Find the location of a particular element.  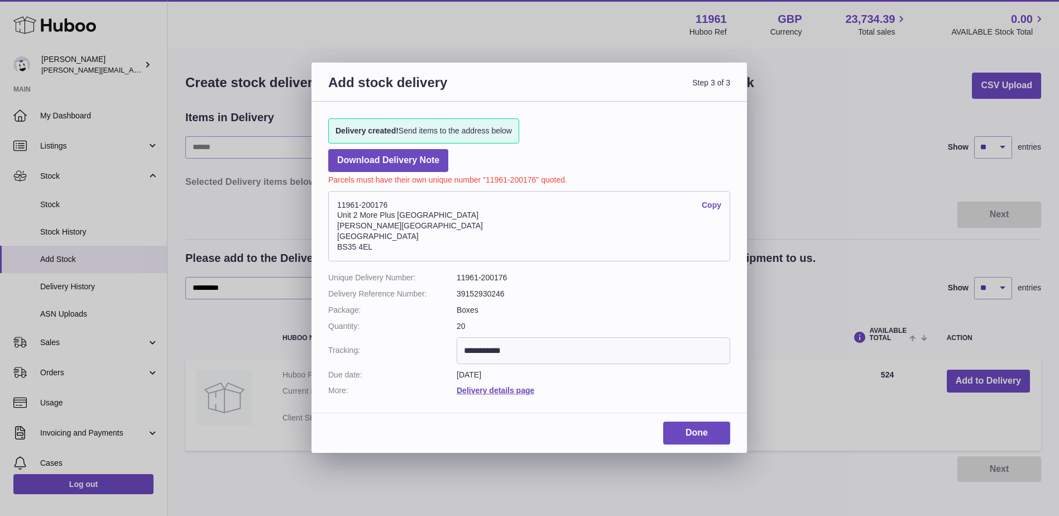

strong: Delivery created! is located at coordinates (367, 131).